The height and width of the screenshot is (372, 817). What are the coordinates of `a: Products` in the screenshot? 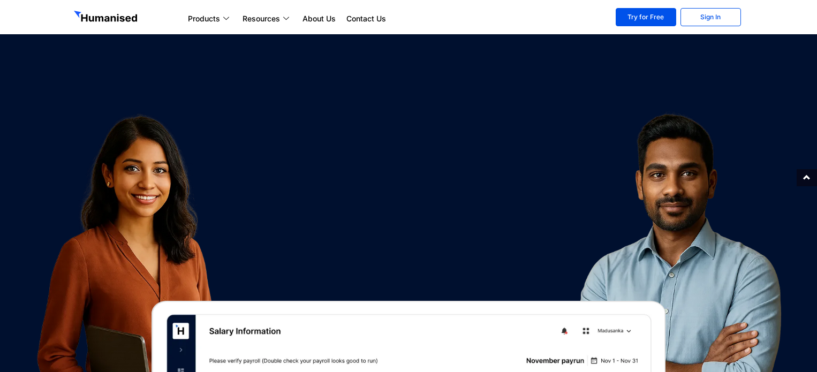 It's located at (210, 19).